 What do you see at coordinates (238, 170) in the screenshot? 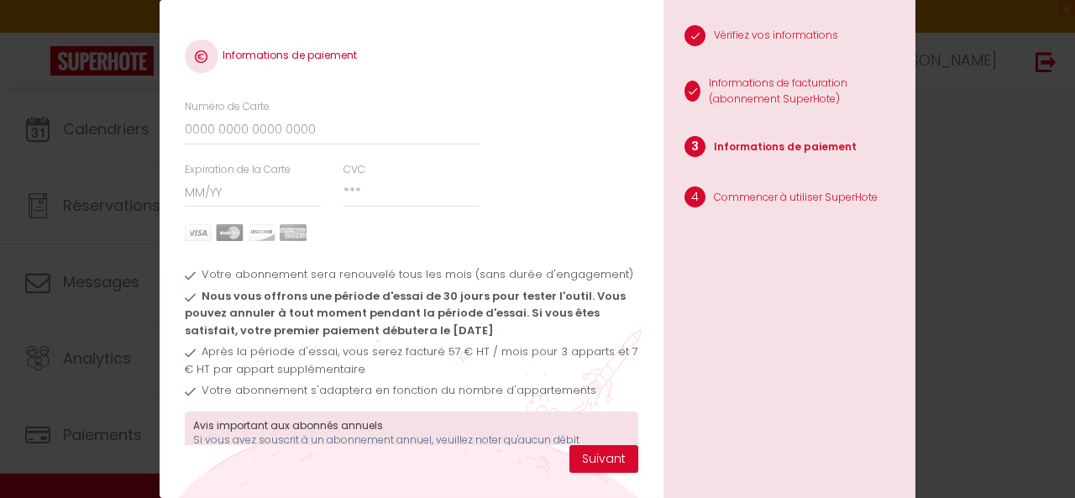
I see `label: Expiration de la Carte` at bounding box center [238, 170].